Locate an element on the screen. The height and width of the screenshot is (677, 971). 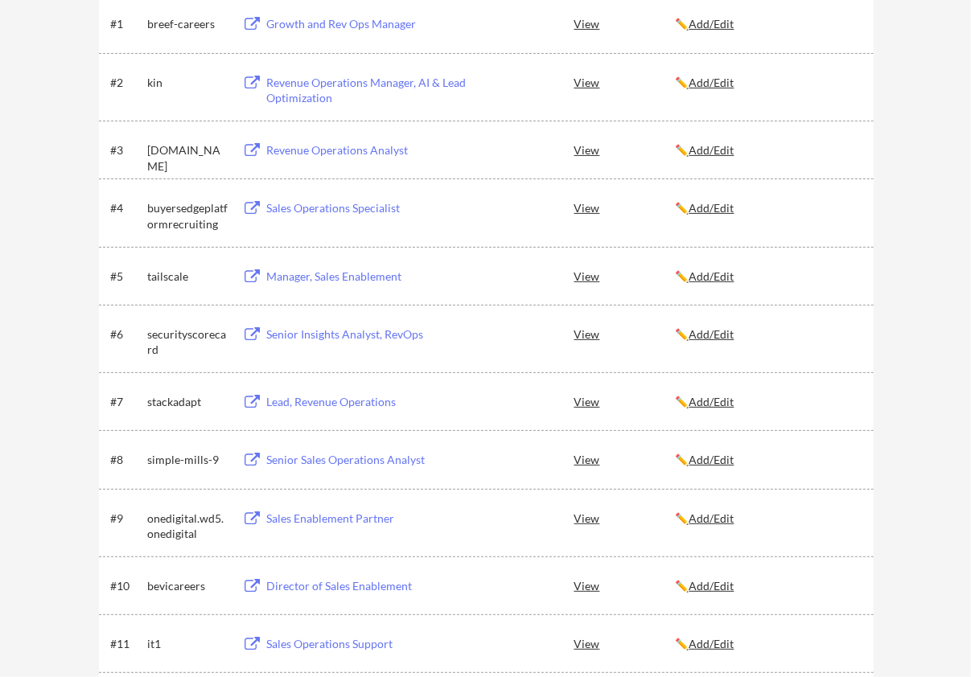
div: #9 is located at coordinates (126, 519).